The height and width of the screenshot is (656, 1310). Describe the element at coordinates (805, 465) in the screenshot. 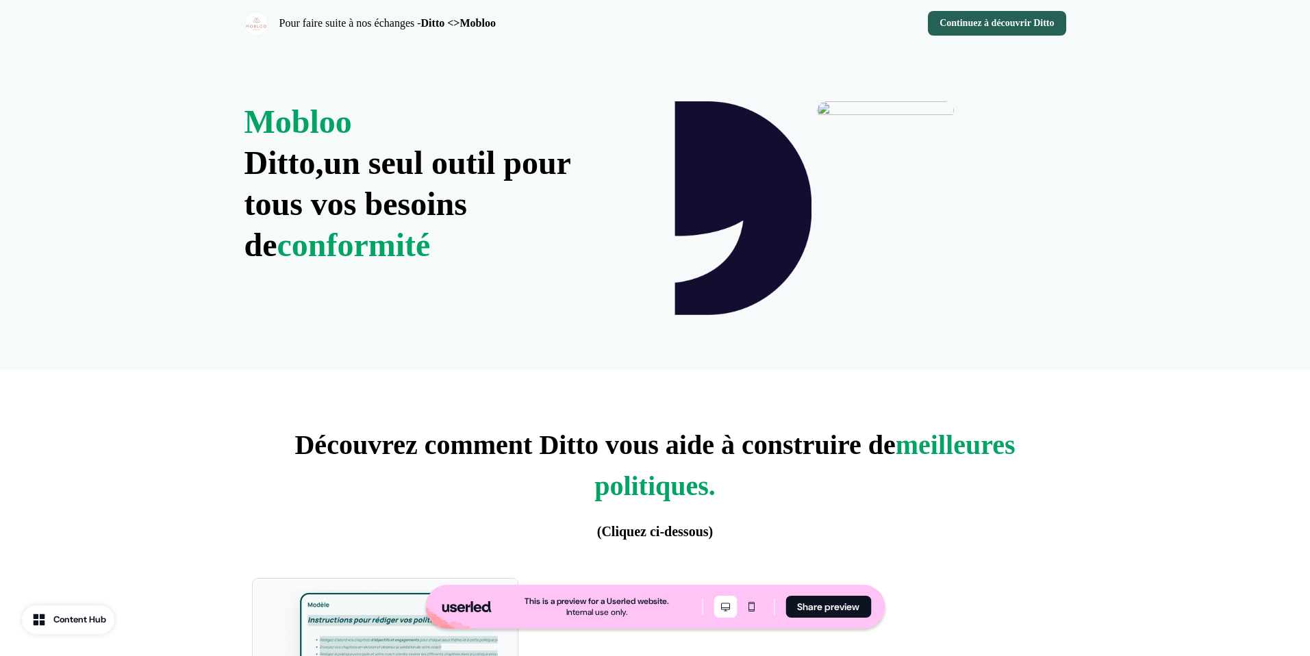

I see `span: meilleures politiques.` at that location.